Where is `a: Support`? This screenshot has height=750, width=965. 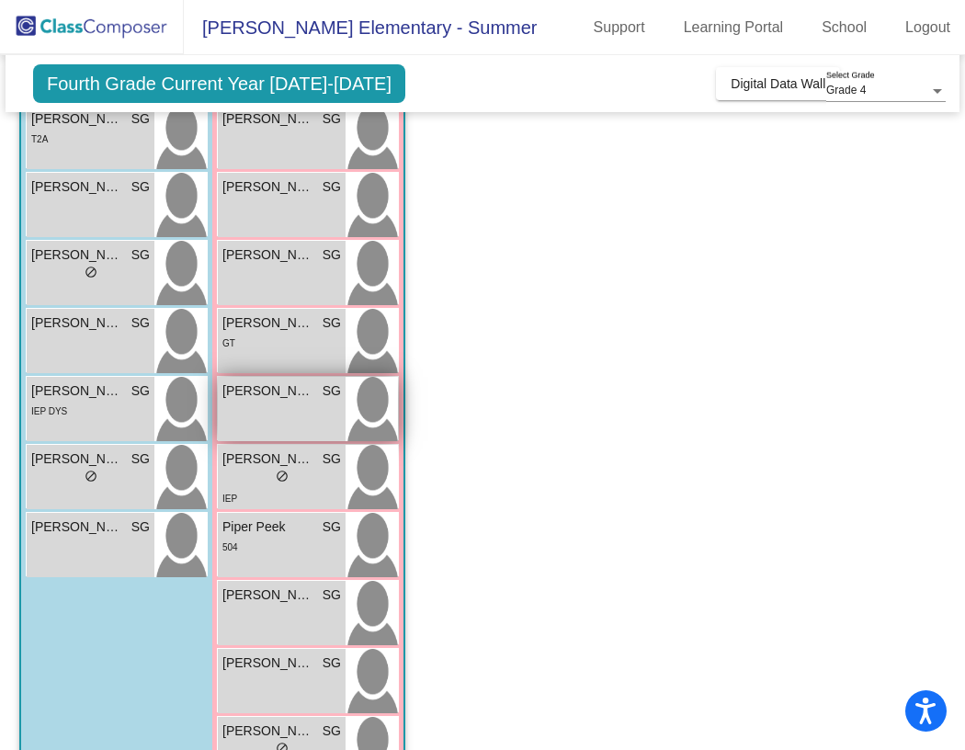
a: Support is located at coordinates (619, 28).